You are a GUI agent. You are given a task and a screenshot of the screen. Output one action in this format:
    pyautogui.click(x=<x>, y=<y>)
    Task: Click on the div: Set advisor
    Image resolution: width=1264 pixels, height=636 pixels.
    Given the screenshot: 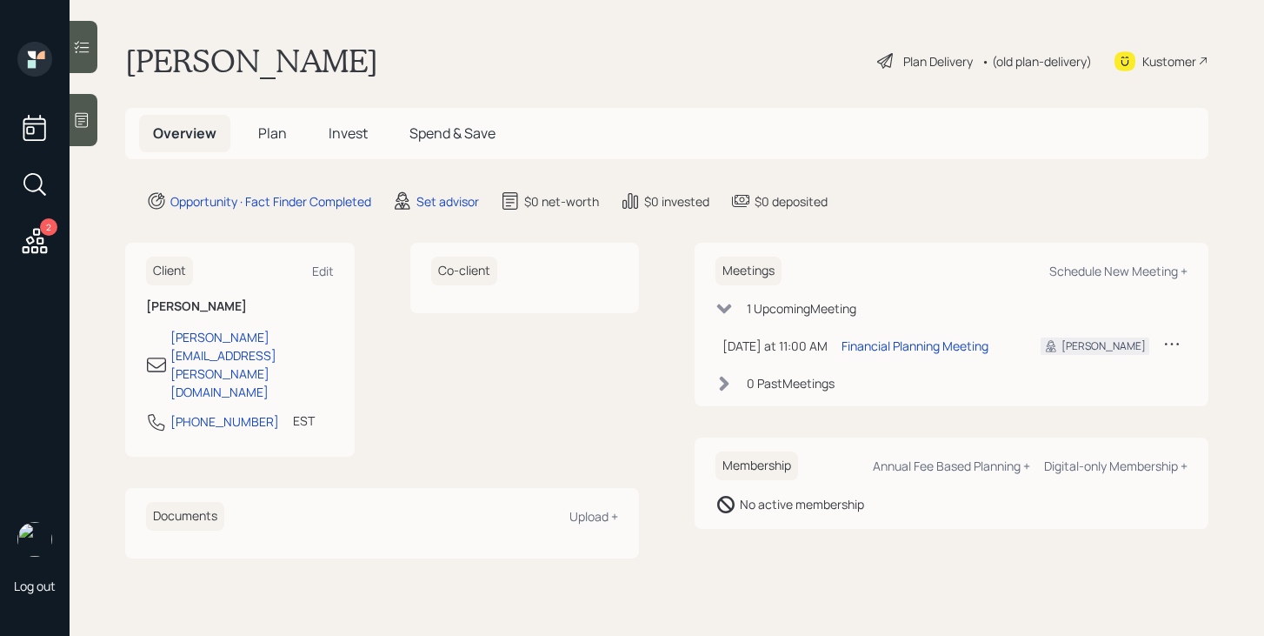 What is the action you would take?
    pyautogui.click(x=448, y=201)
    